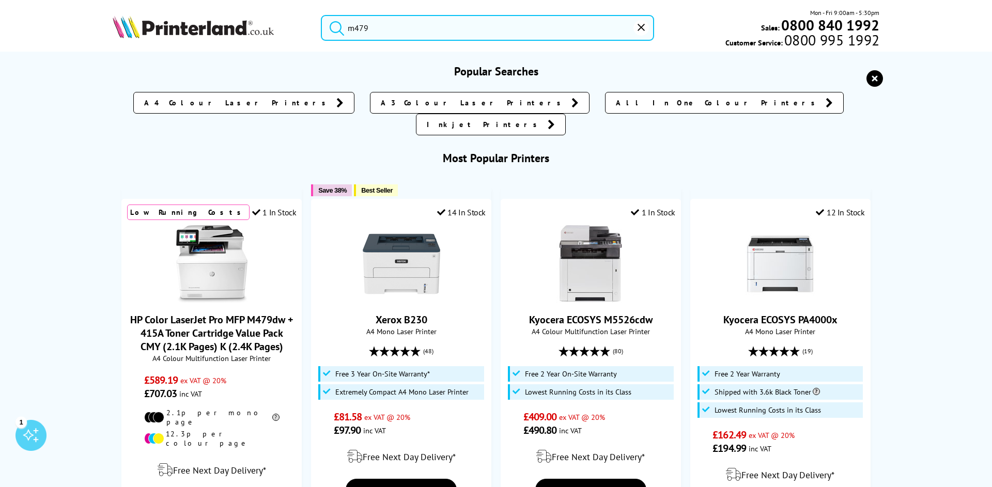 This screenshot has height=487, width=992. I want to click on span: (48), so click(428, 351).